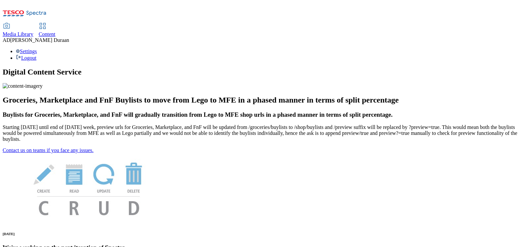  What do you see at coordinates (47, 30) in the screenshot?
I see `a: Content` at bounding box center [47, 30].